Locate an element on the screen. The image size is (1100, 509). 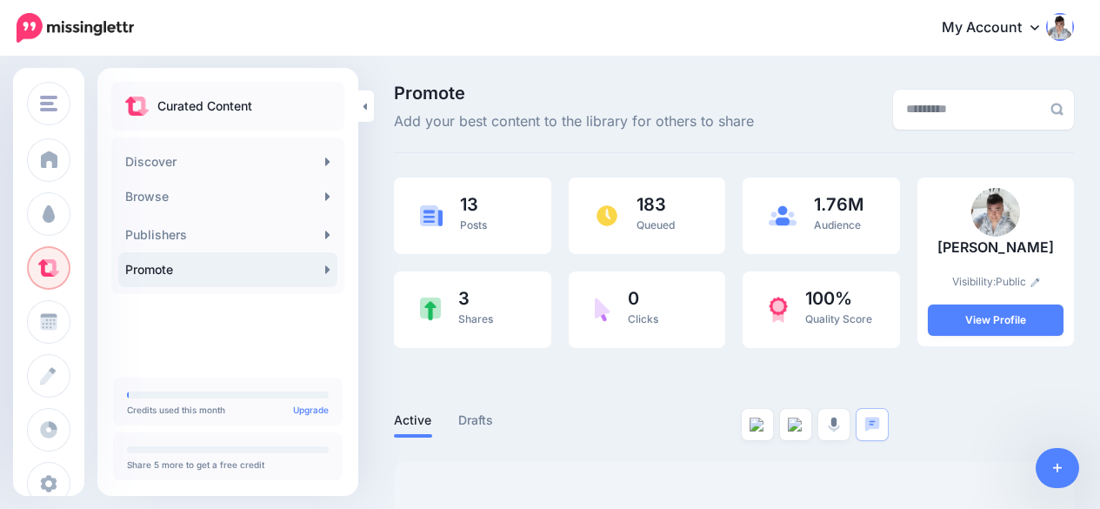
img: video--grey.png is located at coordinates (795, 424).